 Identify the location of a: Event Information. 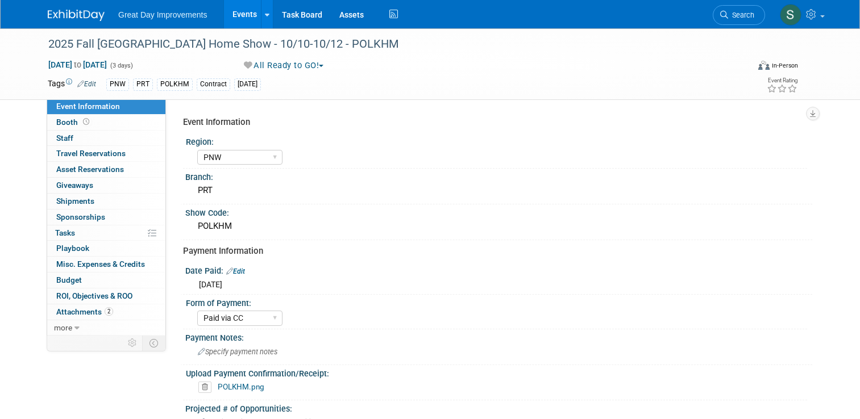
(106, 106).